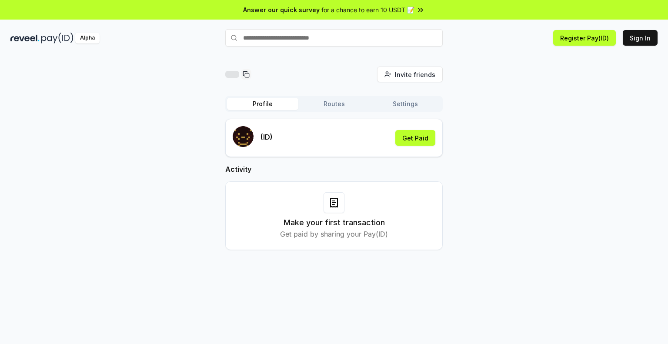 The image size is (668, 344). I want to click on h3: Make your first transaction, so click(334, 223).